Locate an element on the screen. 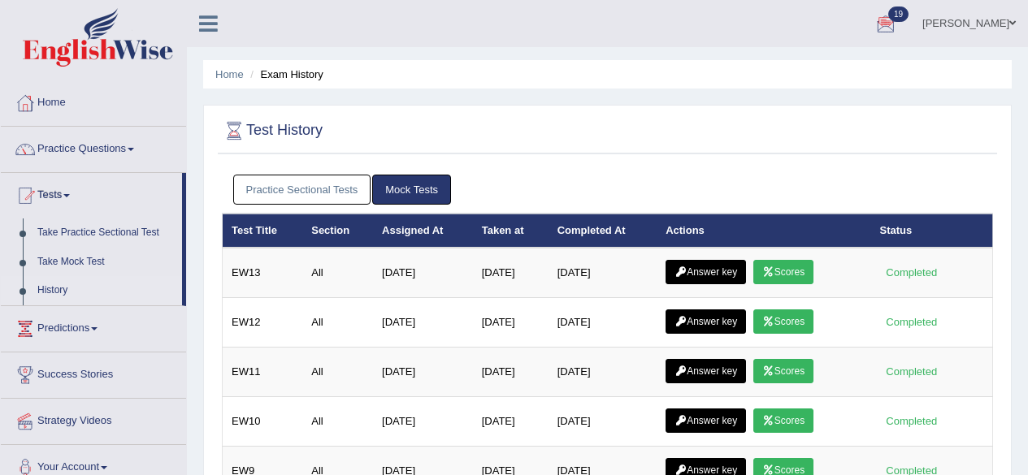  td: EW10 is located at coordinates (262, 422).